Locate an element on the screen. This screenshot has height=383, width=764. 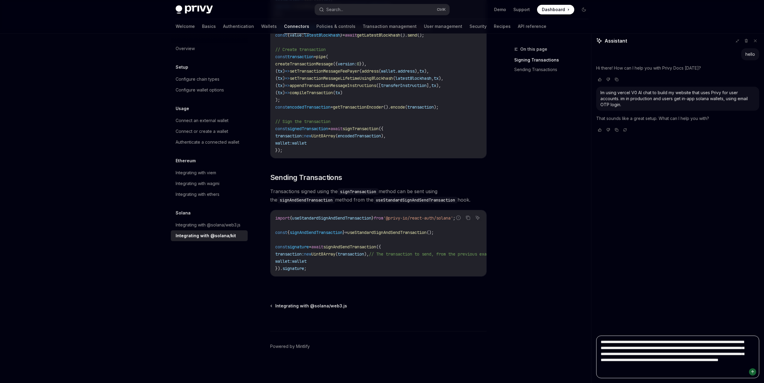
a: Integrating with ethers is located at coordinates (209, 194).